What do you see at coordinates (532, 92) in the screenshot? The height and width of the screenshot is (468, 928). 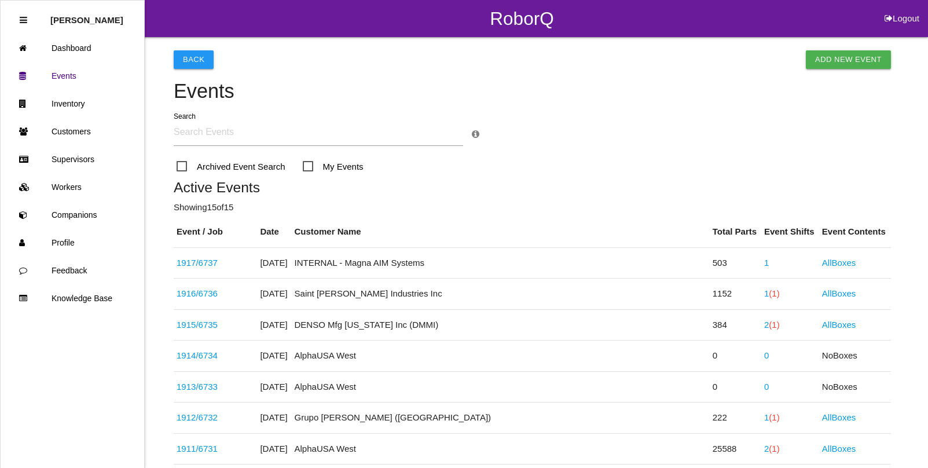 I see `h4: Events` at bounding box center [532, 92].